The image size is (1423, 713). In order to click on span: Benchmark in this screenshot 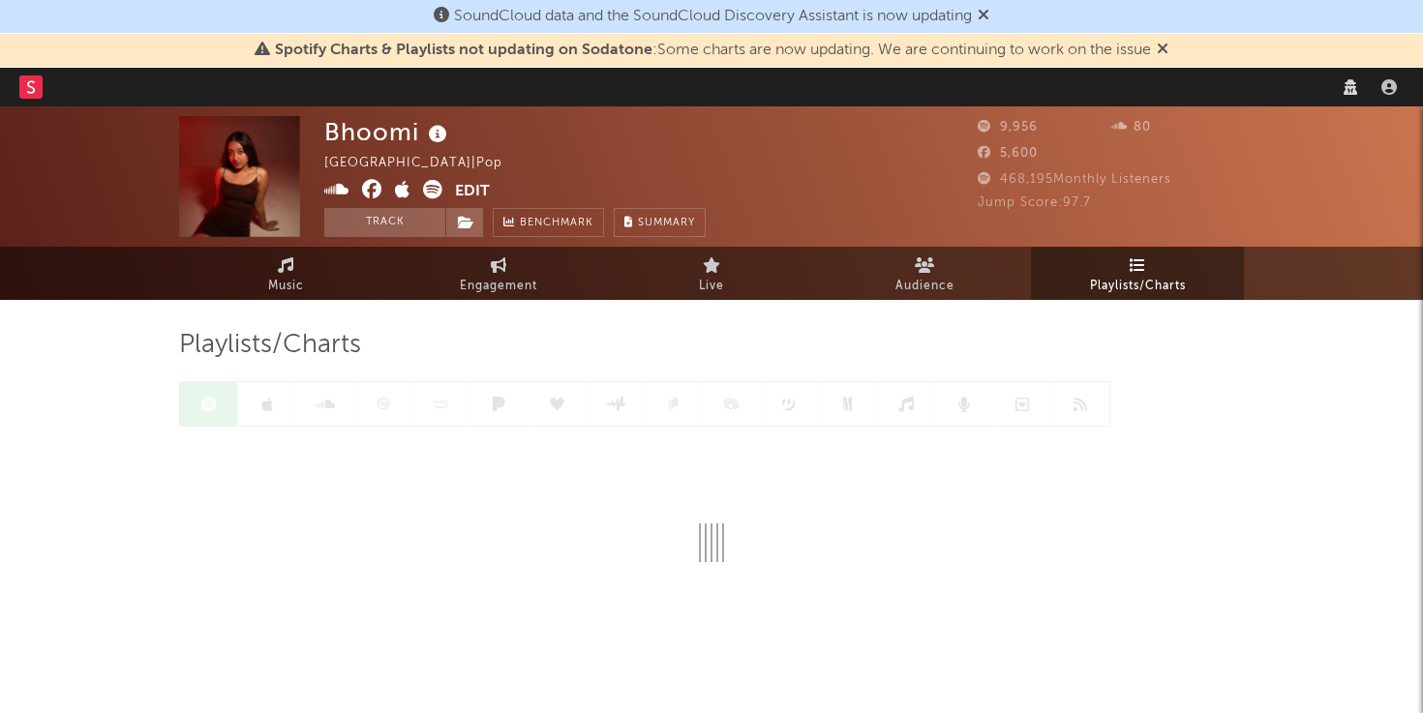, I will do `click(557, 224)`.